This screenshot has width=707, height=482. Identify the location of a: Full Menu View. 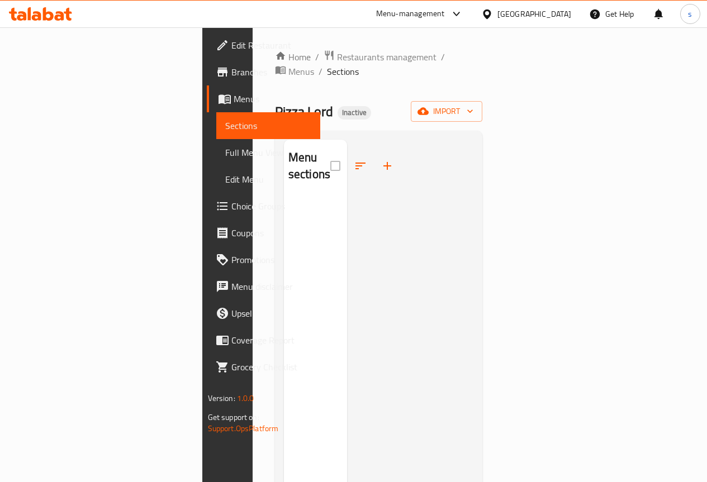
(268, 153).